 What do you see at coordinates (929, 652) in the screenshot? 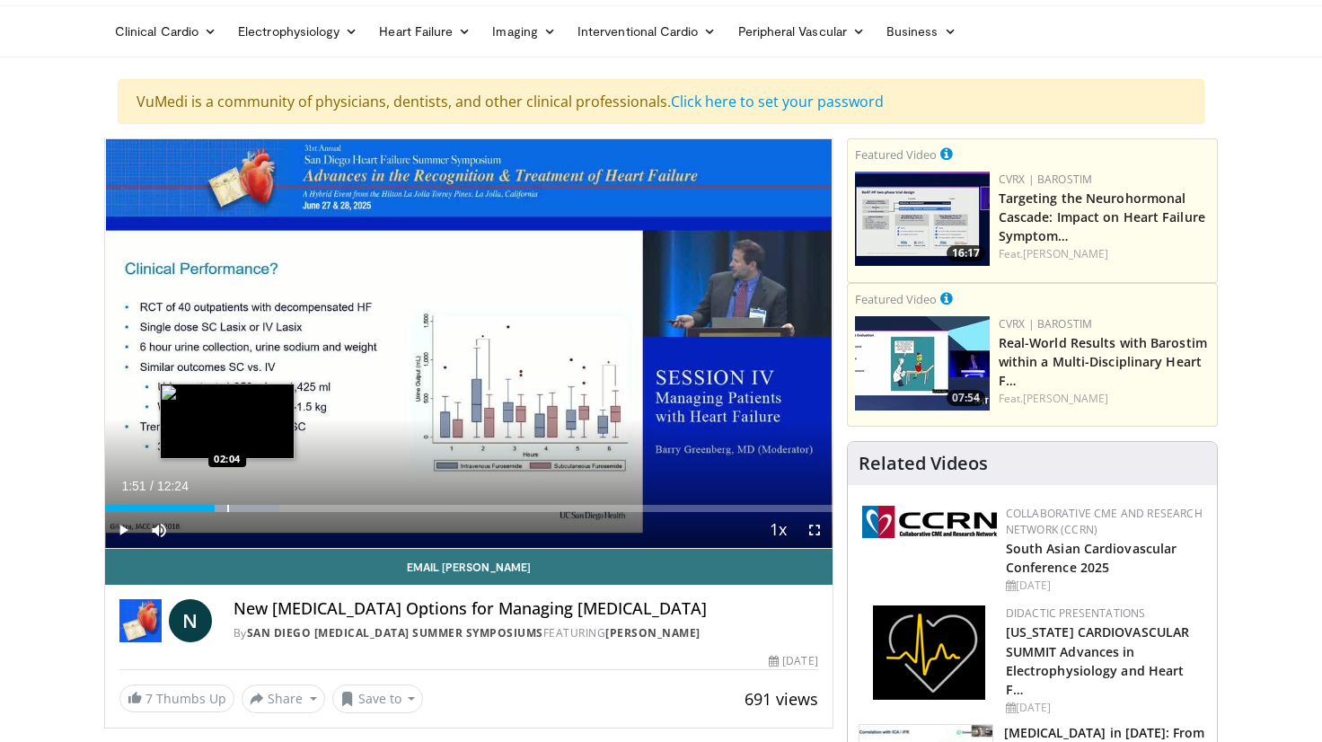
I see `img: 1860aa7a-ba06-47e3-81a4-3dc728c2b4cf.png.150x105_q85_autocrop_double_scale_upscale_version-0.2.png` at bounding box center [929, 652].